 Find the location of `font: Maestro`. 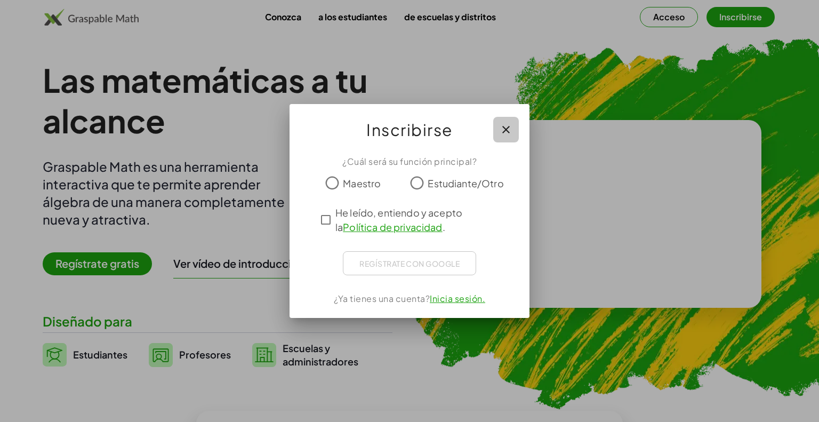

font: Maestro is located at coordinates (361, 183).